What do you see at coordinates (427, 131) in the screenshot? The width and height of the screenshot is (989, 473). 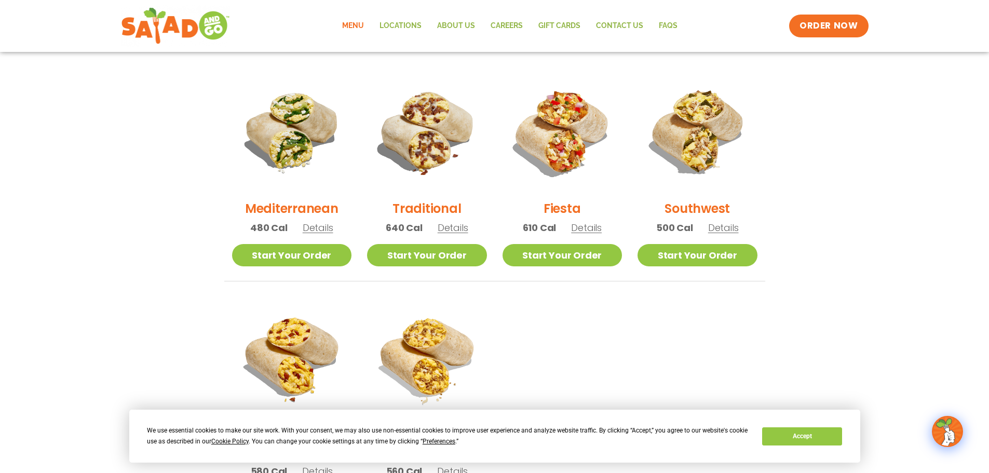 I see `img: Product photo for Traditional` at bounding box center [427, 131].